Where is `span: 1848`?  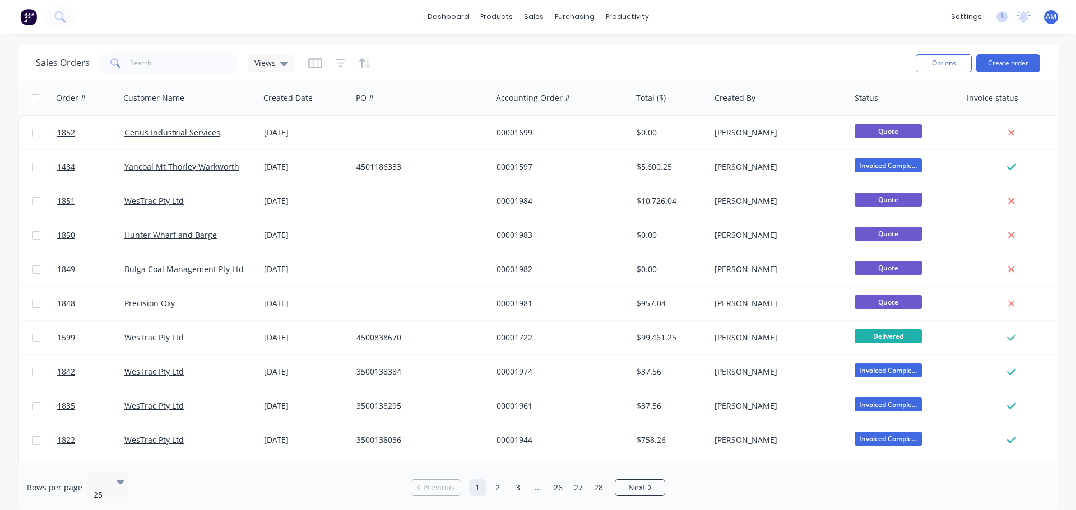
span: 1848 is located at coordinates (66, 304).